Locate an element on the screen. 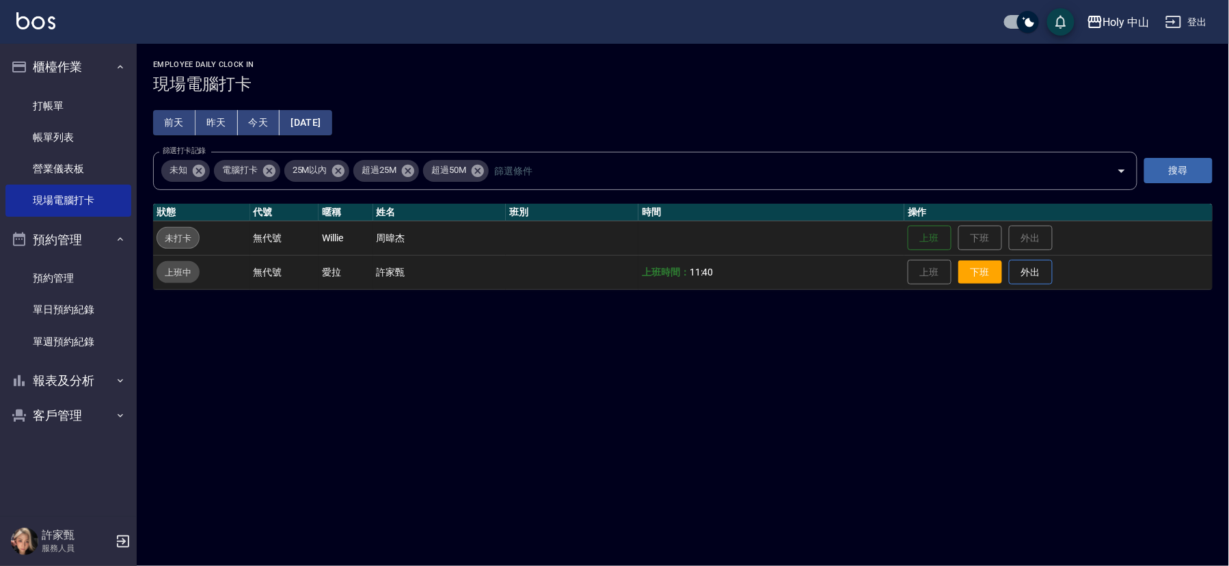 Image resolution: width=1229 pixels, height=566 pixels. label: 篩選打卡記錄 is located at coordinates (184, 150).